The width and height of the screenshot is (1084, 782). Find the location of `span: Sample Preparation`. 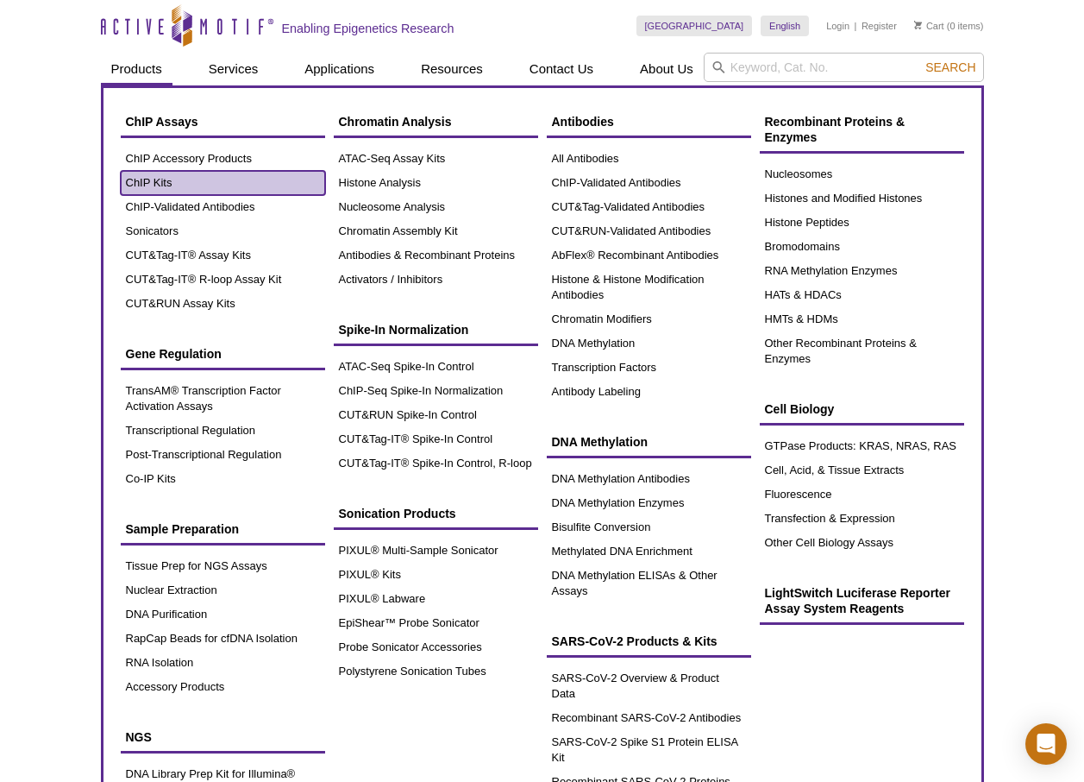

span: Sample Preparation is located at coordinates (183, 529).